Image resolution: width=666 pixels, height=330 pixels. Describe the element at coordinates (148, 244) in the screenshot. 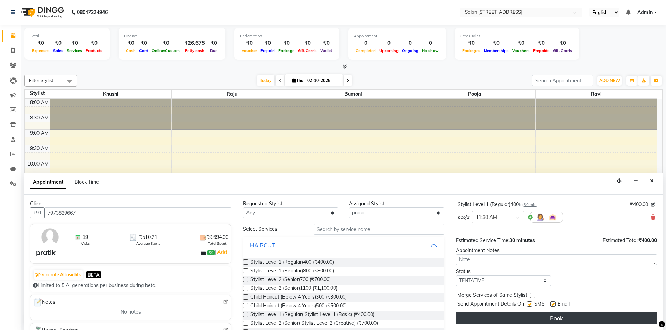

I see `span: Average Spent` at that location.